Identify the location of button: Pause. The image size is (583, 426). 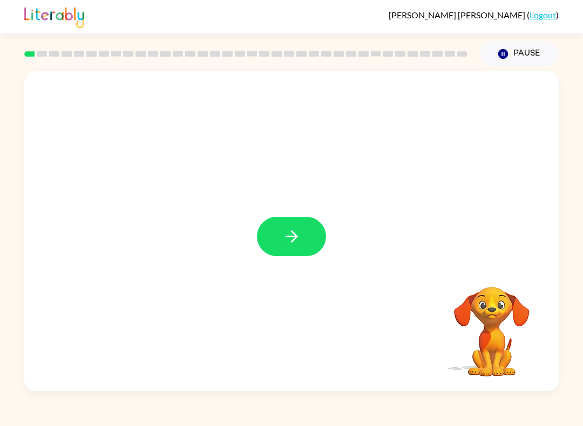
(519, 54).